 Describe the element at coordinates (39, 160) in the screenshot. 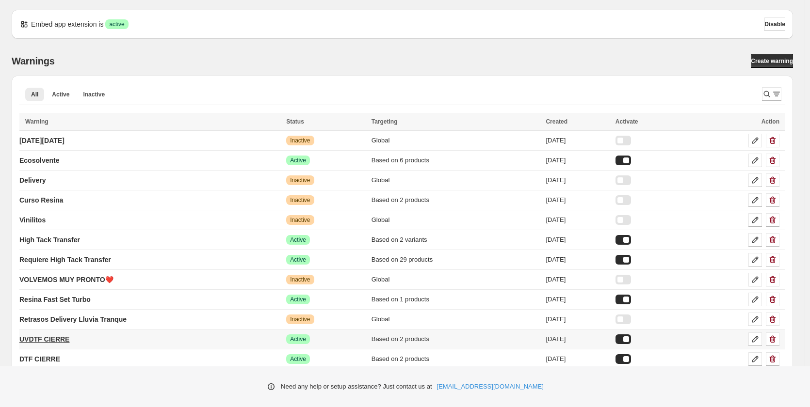

I see `p: Ecosolvente` at that location.